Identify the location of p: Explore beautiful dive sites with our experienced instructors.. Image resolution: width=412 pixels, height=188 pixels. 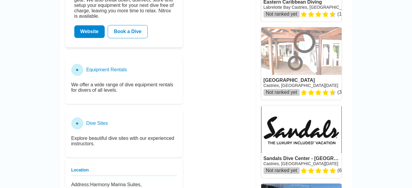
(124, 141).